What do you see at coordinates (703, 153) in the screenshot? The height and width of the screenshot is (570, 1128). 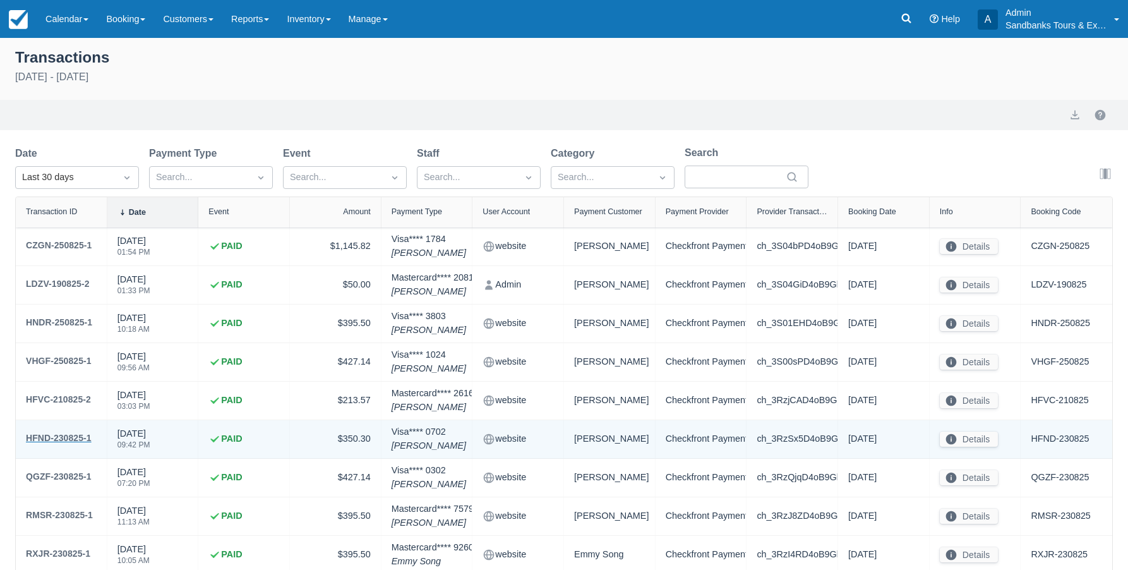 I see `label: Search` at bounding box center [703, 153].